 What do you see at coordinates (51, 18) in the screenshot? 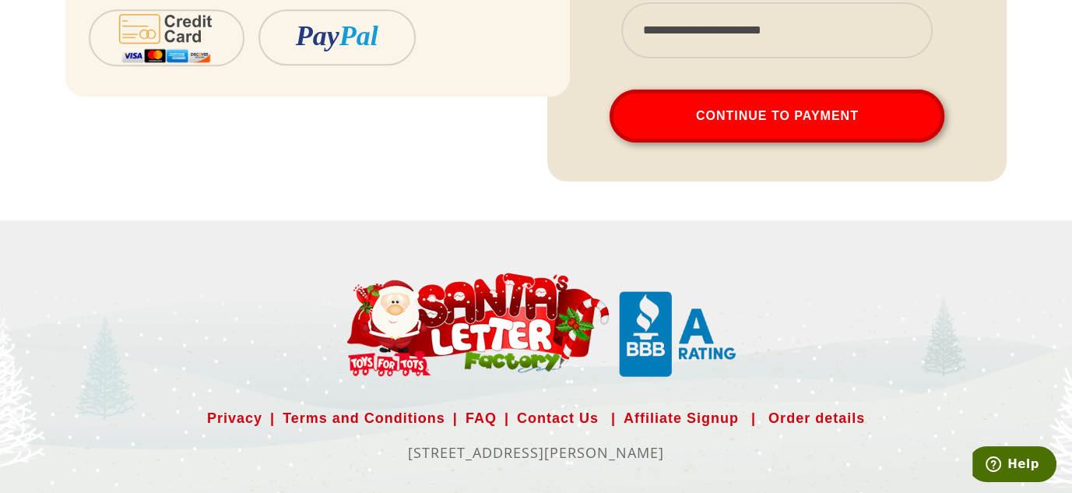
I see `span: Help` at bounding box center [51, 18].